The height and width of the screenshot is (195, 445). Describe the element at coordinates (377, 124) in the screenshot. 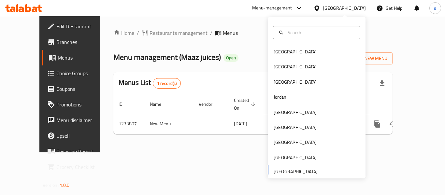

I see `button: more` at that location.